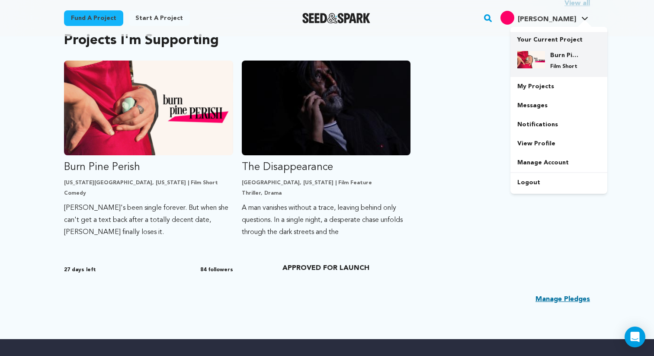  Describe the element at coordinates (559, 125) in the screenshot. I see `a: Notifications` at that location.